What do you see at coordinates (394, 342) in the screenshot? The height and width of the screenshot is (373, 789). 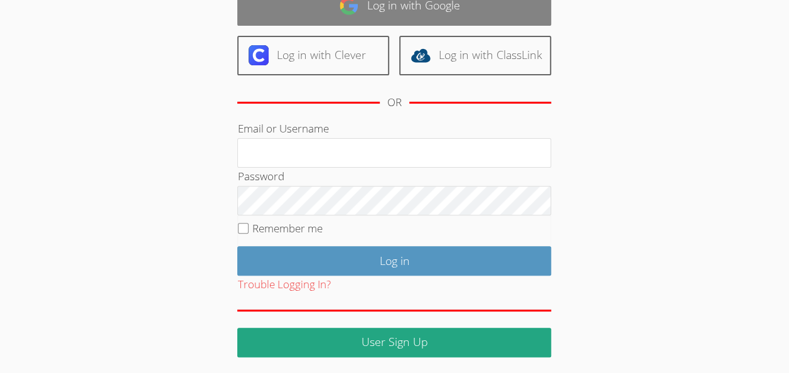 I see `a: User Sign Up` at bounding box center [394, 342].